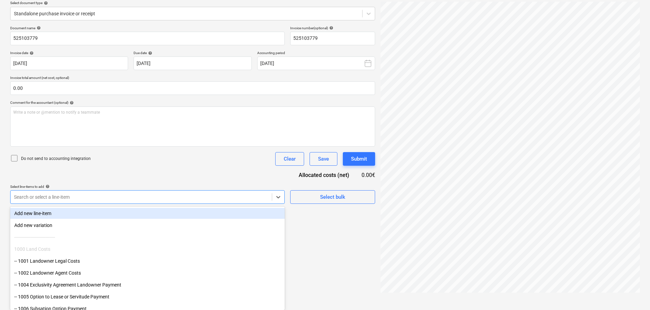 The image size is (650, 310). I want to click on div: -- 1001 Landowner Legal Costs, so click(148, 261).